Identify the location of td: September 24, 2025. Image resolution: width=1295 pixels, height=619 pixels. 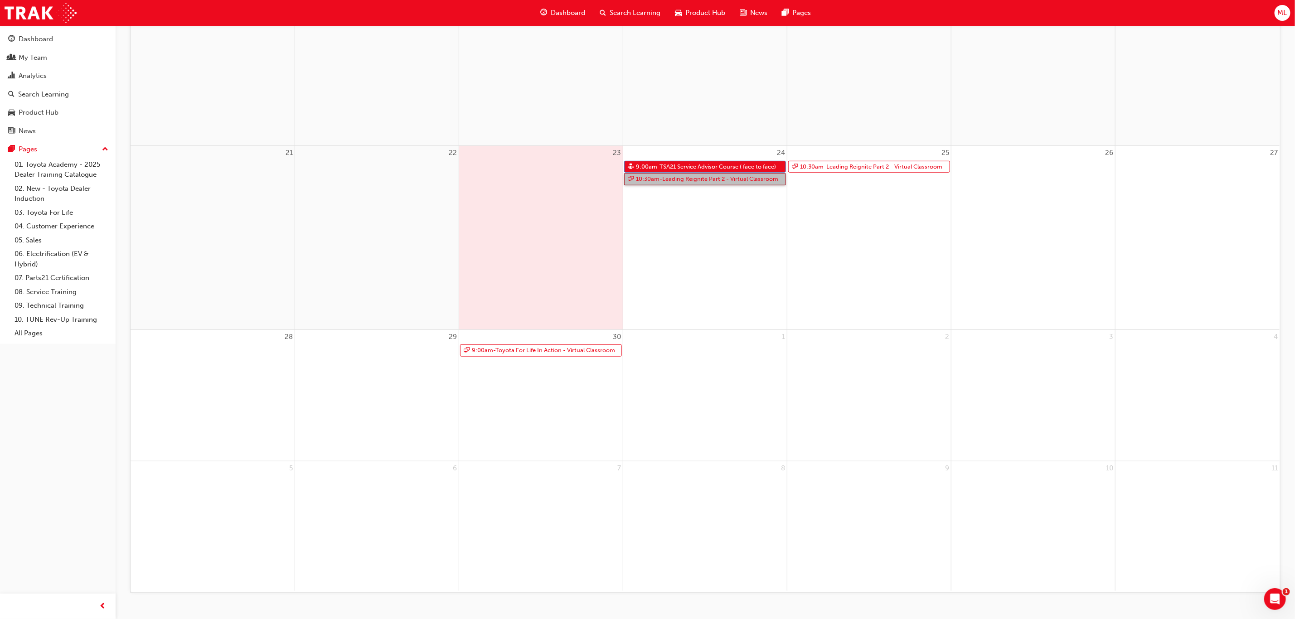
(705, 238).